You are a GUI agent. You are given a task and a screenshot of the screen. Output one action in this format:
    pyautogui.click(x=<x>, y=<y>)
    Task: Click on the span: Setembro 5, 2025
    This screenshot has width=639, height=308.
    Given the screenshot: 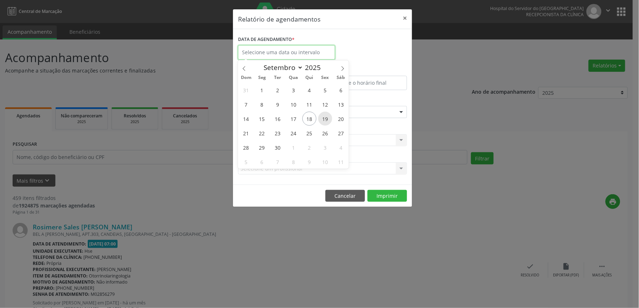 What is the action you would take?
    pyautogui.click(x=325, y=90)
    